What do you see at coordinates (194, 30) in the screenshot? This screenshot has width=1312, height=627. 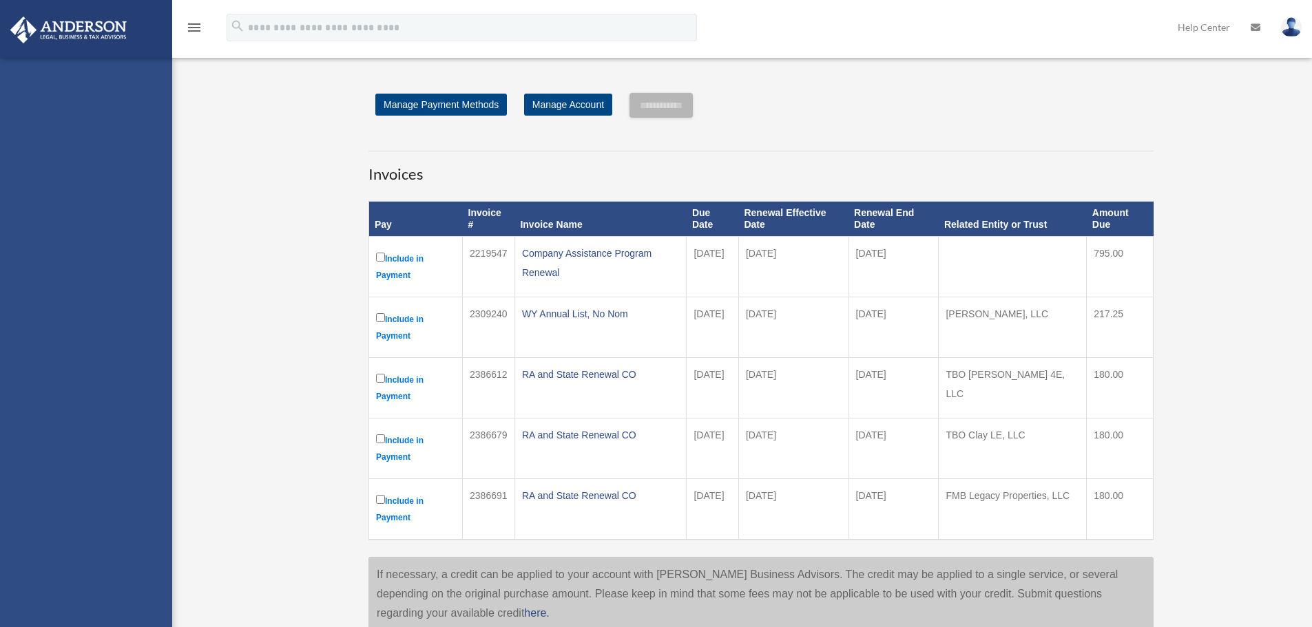 I see `a: menu` at bounding box center [194, 30].